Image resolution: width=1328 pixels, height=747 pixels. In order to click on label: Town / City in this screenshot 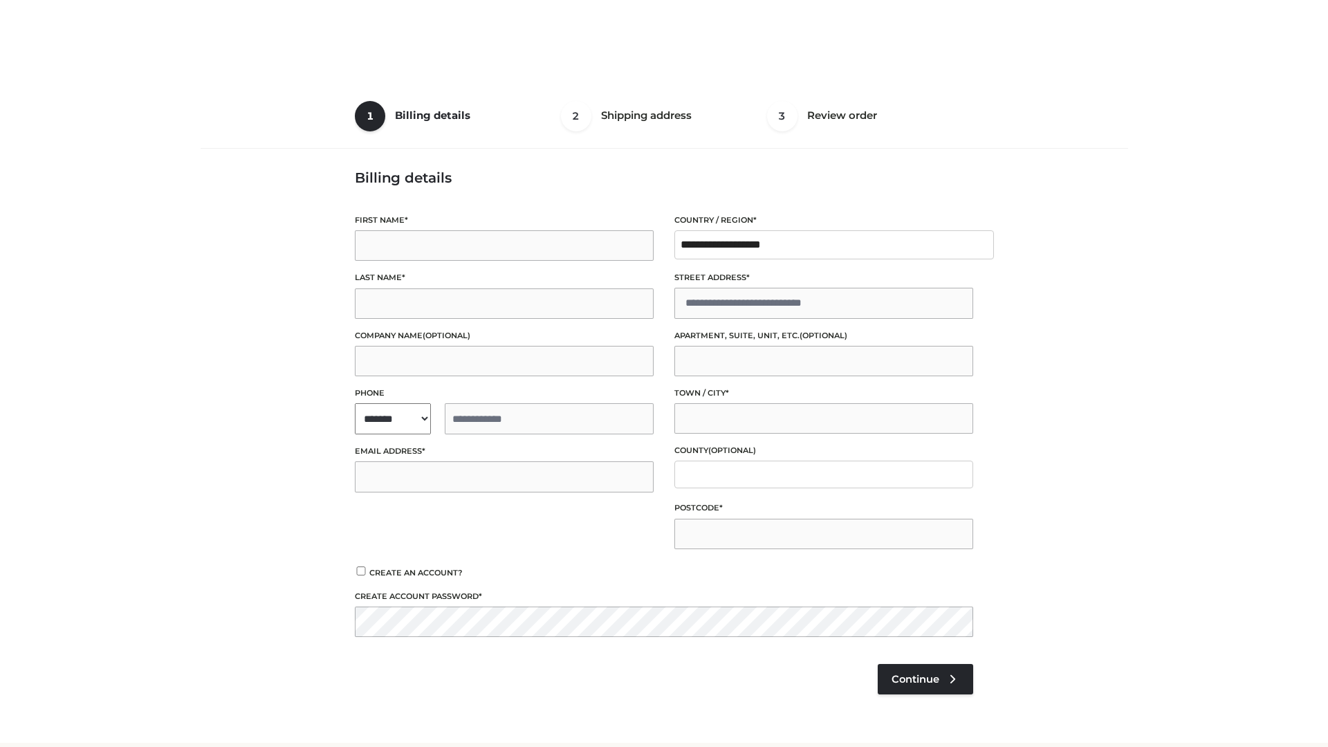, I will do `click(824, 393)`.